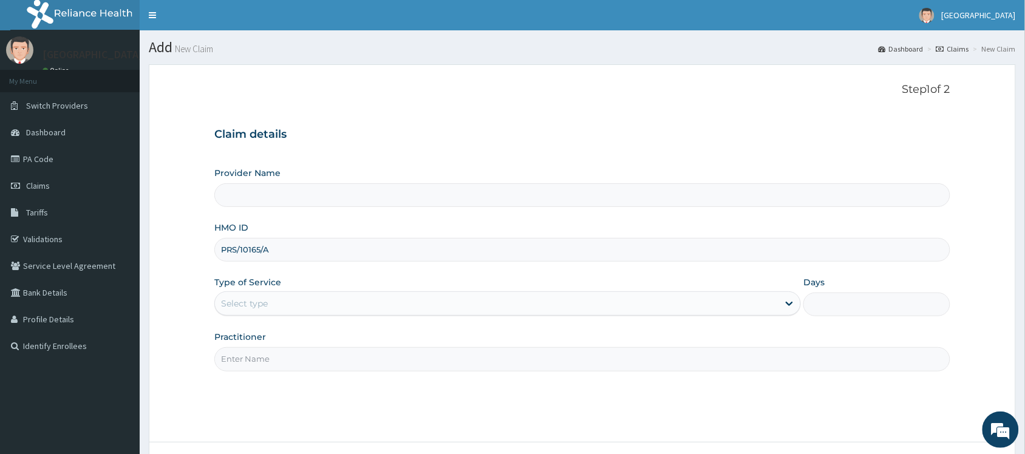 This screenshot has height=454, width=1025. What do you see at coordinates (37, 212) in the screenshot?
I see `span: Tariffs` at bounding box center [37, 212].